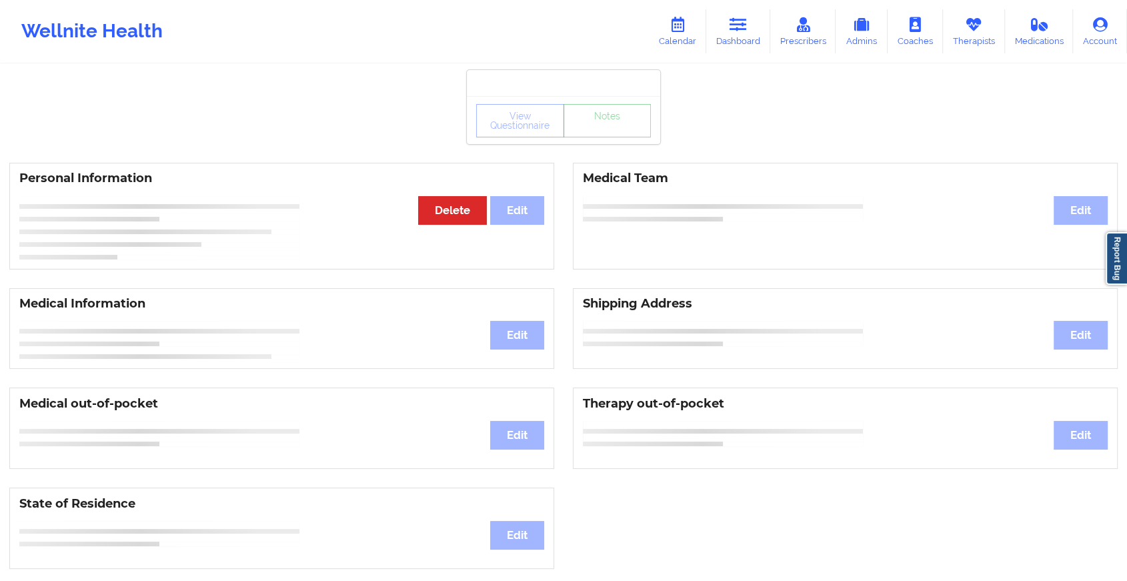 The width and height of the screenshot is (1127, 581). Describe the element at coordinates (1099, 31) in the screenshot. I see `a: Account` at that location.